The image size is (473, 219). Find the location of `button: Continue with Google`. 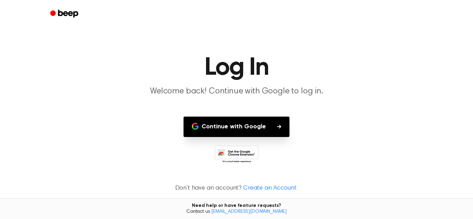

button: Continue with Google is located at coordinates (236, 127).